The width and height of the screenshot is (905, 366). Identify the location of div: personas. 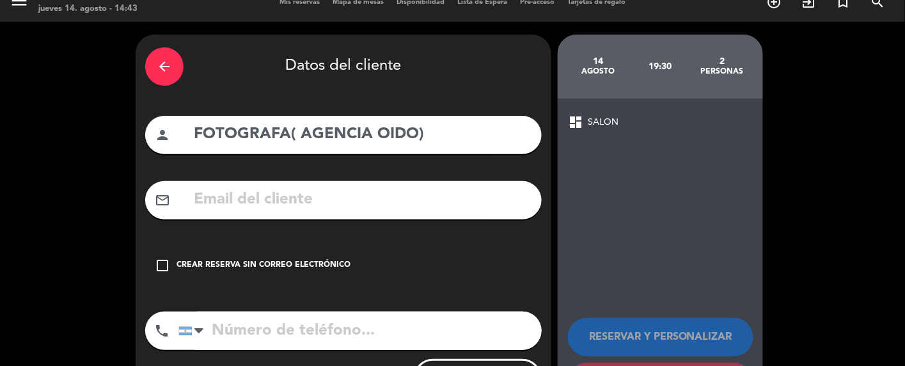
(722, 72).